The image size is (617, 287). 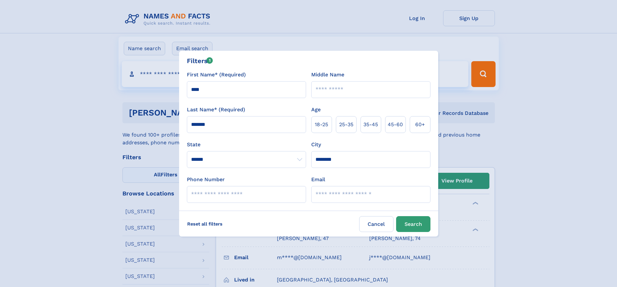 What do you see at coordinates (206, 180) in the screenshot?
I see `label: Phone Number` at bounding box center [206, 180].